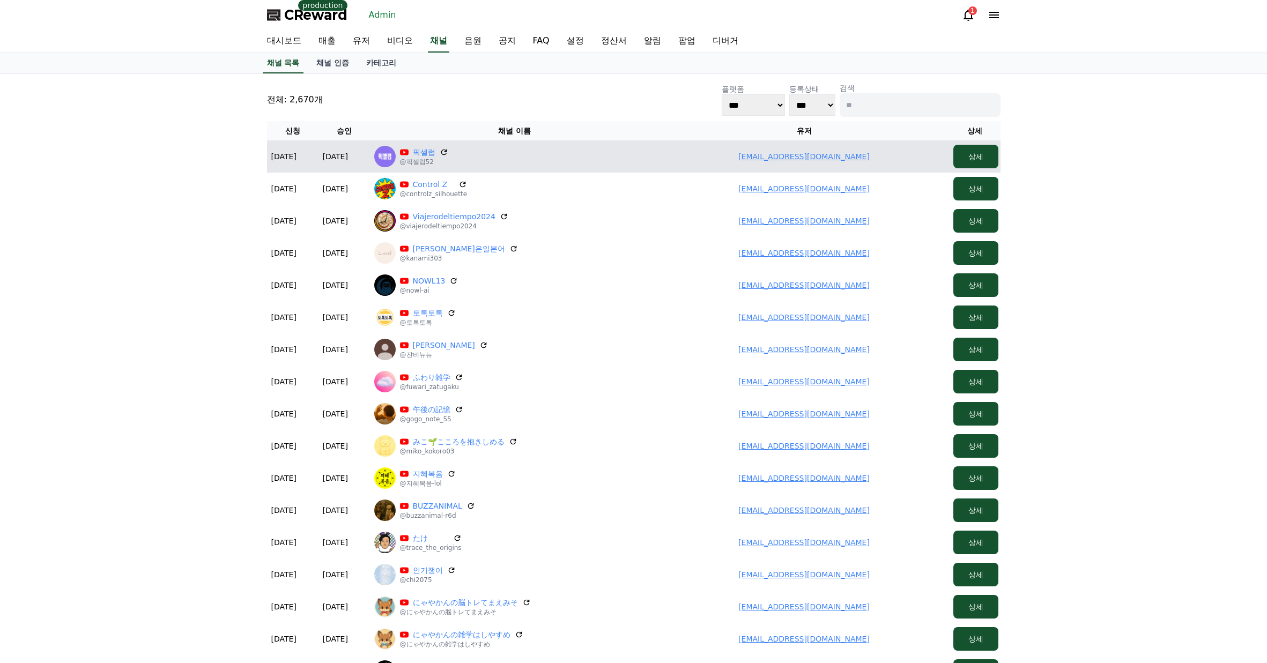 The height and width of the screenshot is (663, 1267). Describe the element at coordinates (459, 258) in the screenshot. I see `p: @kanami303` at that location.